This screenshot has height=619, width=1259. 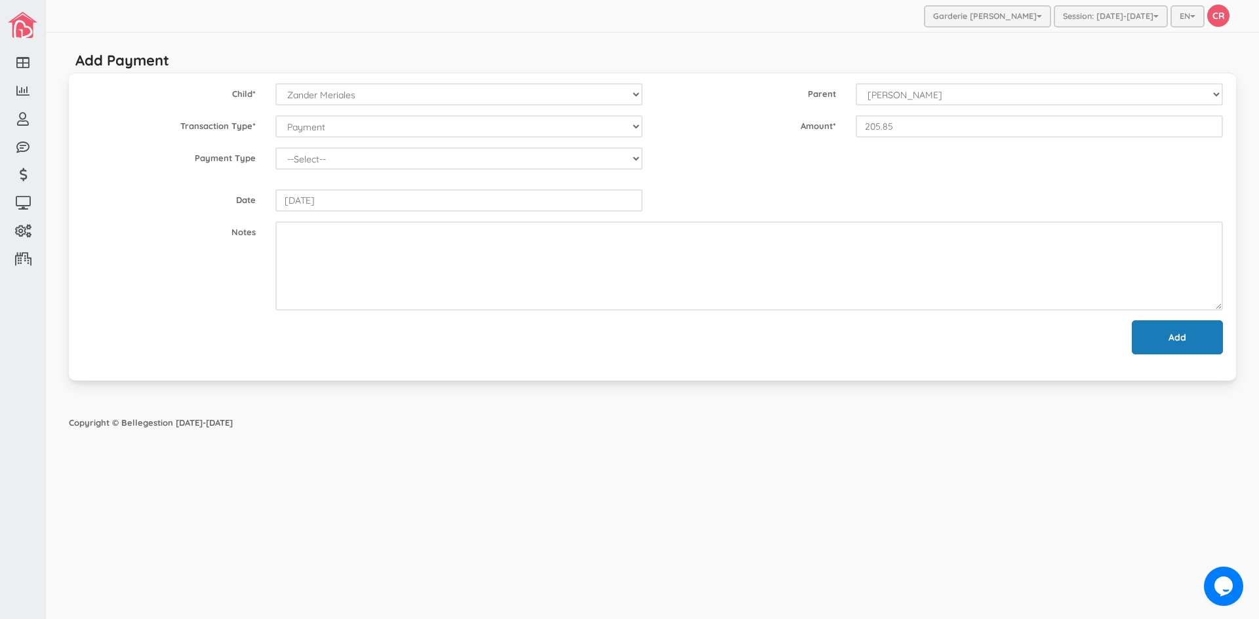 What do you see at coordinates (168, 156) in the screenshot?
I see `label: Payment Type` at bounding box center [168, 156].